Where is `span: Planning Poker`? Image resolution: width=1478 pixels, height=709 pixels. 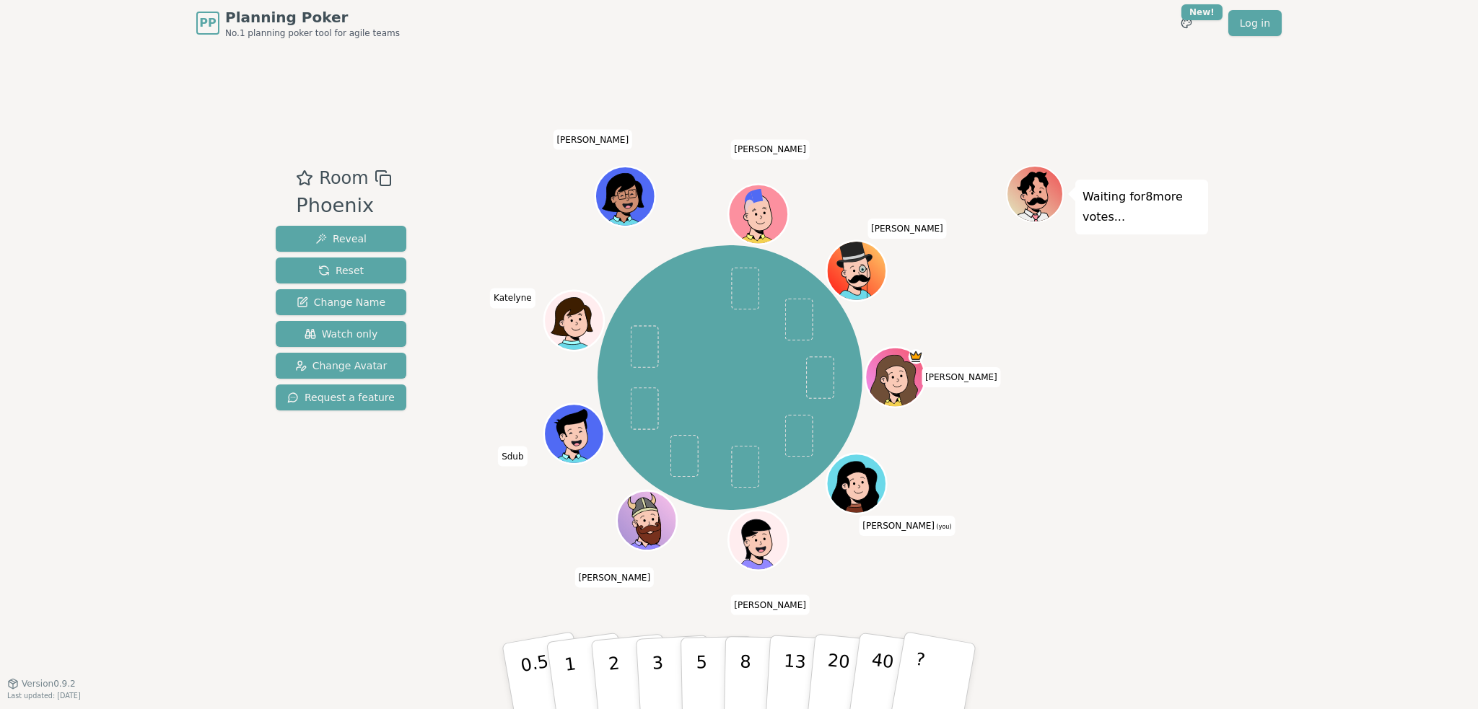 span: Planning Poker is located at coordinates (312, 17).